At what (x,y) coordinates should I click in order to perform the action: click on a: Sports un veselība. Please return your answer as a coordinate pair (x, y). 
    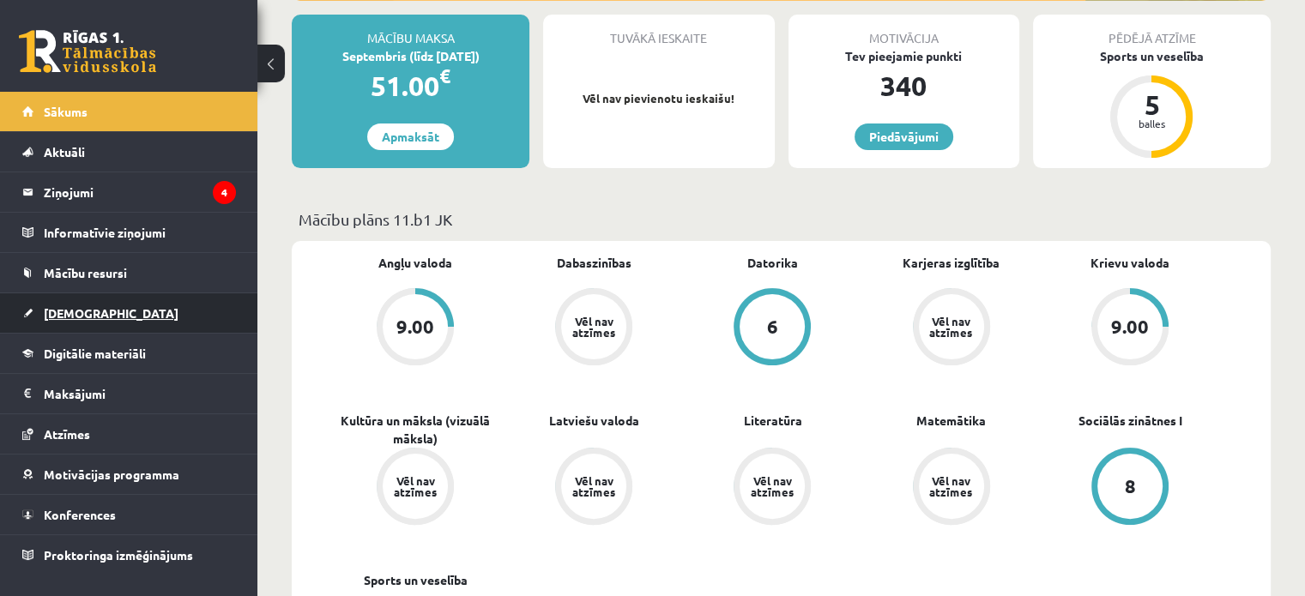
    Looking at the image, I should click on (415, 580).